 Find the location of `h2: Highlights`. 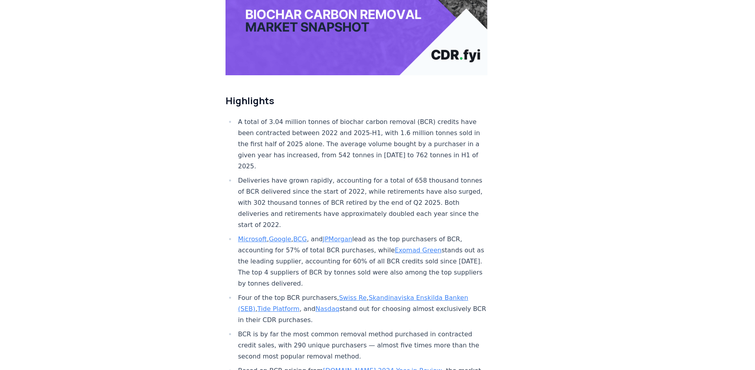

h2: Highlights is located at coordinates (357, 101).